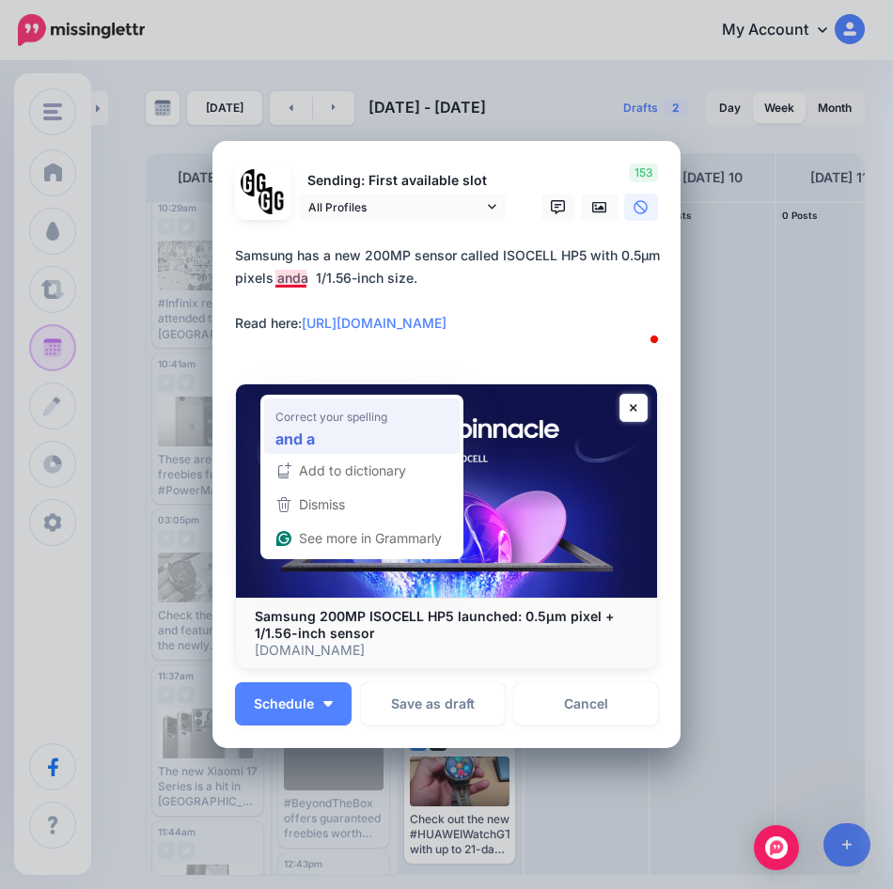 The height and width of the screenshot is (889, 893). I want to click on span: Schedule, so click(284, 704).